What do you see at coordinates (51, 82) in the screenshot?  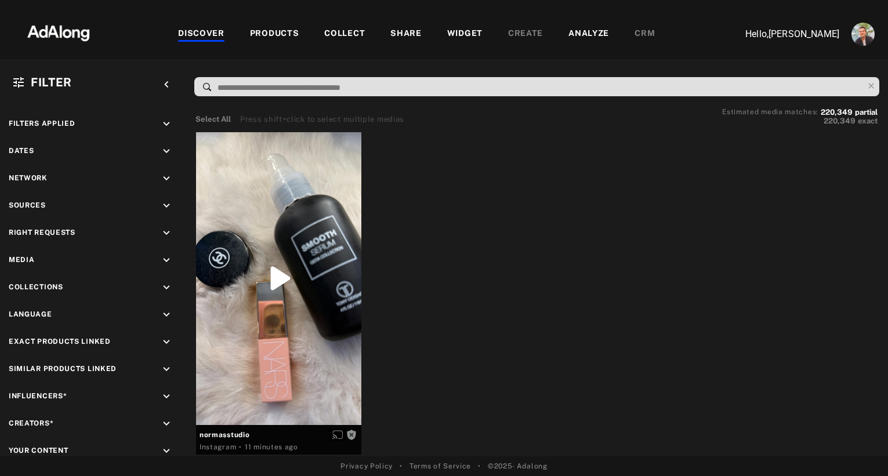 I see `span: Filter` at bounding box center [51, 82].